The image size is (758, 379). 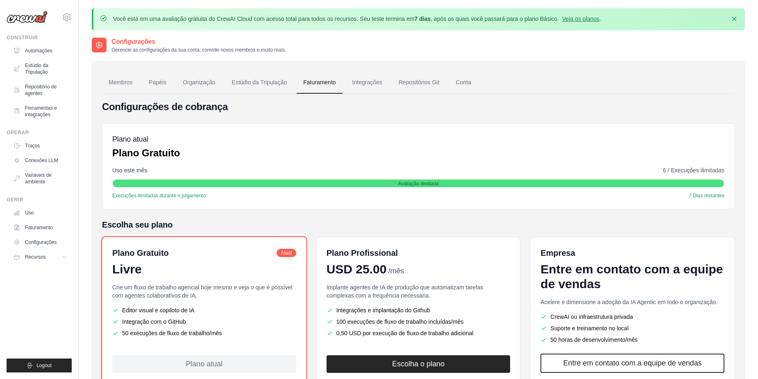 I want to click on font: CrewAI ou infraestrutura privada, so click(x=592, y=317).